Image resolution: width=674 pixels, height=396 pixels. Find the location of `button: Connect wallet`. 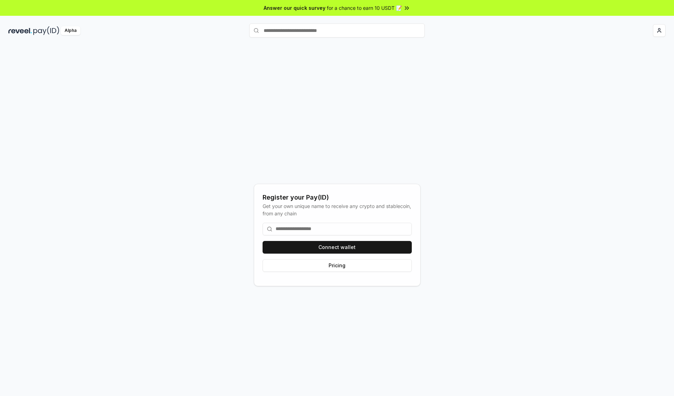

button: Connect wallet is located at coordinates (337, 248).